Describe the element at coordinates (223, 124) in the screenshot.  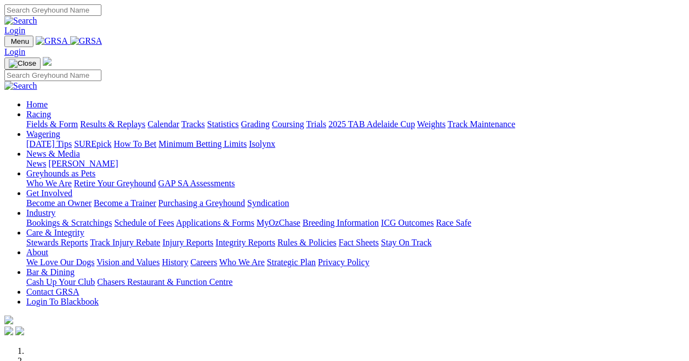
I see `a: Statistics` at that location.